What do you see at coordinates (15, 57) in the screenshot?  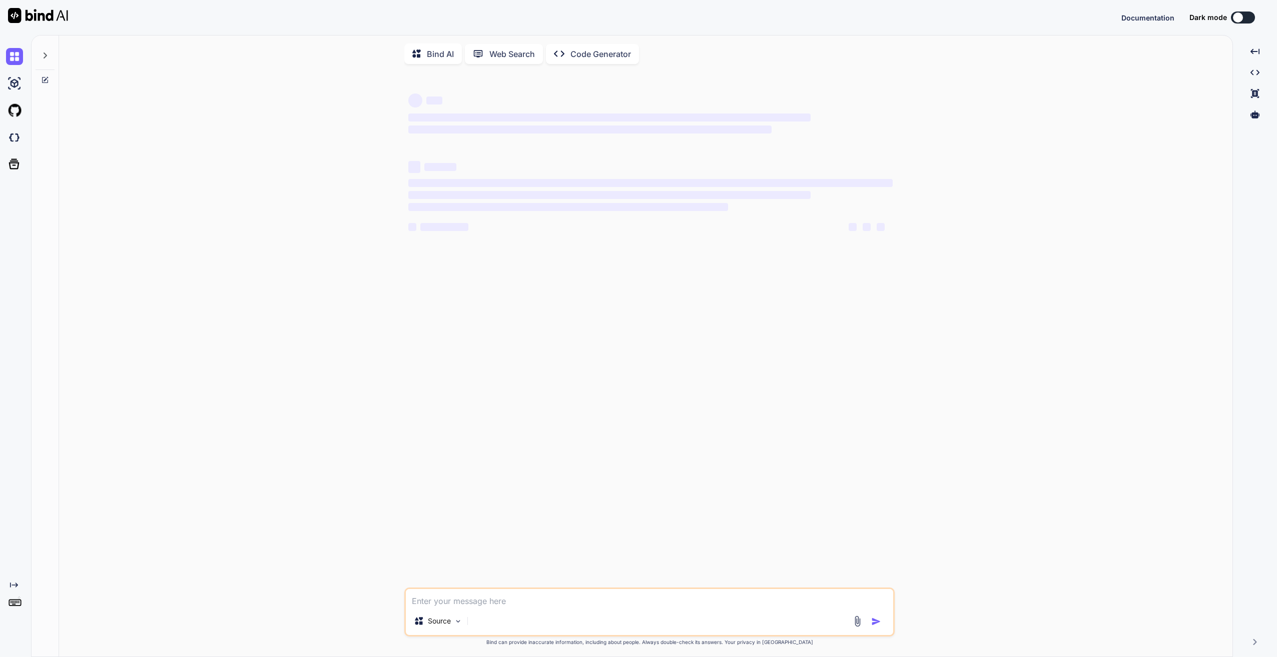 I see `img: chat` at bounding box center [15, 57].